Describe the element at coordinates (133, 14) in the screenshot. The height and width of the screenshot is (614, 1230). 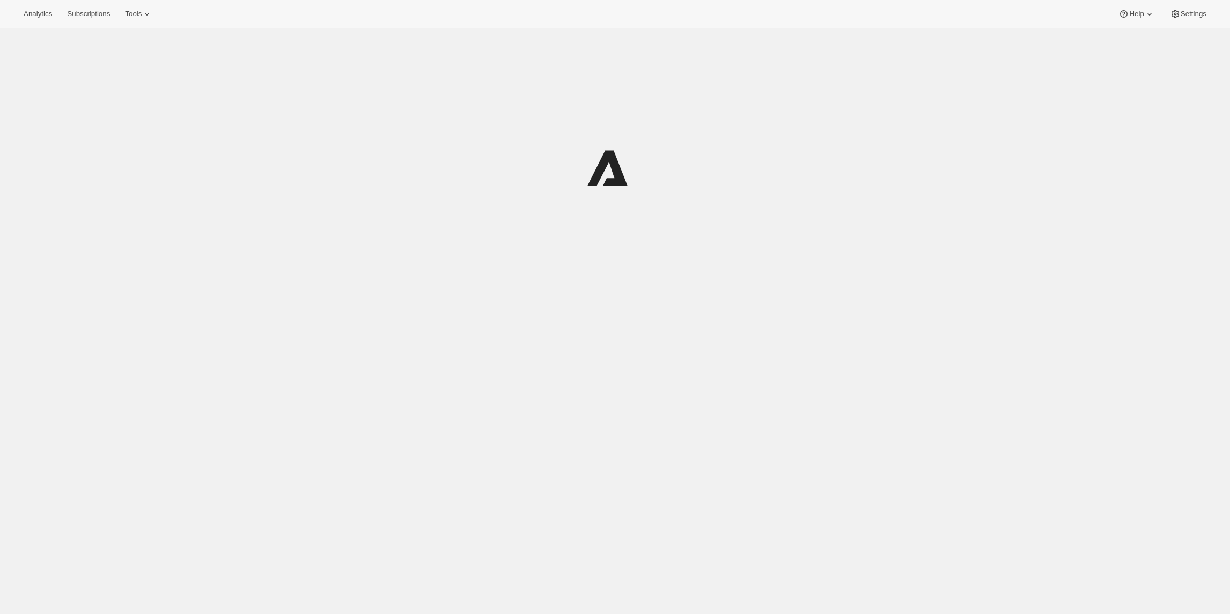
I see `span: Tools` at that location.